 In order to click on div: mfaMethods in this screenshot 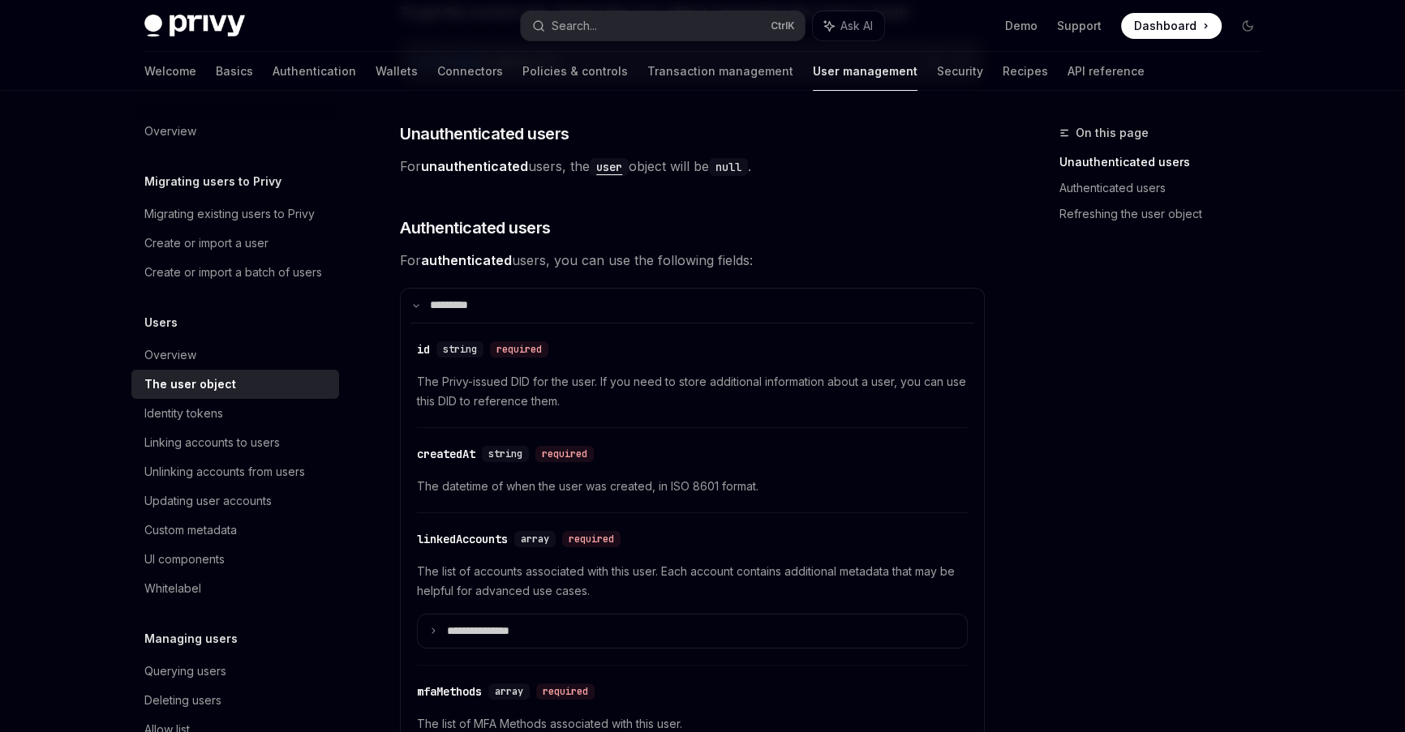, I will do `click(449, 692)`.